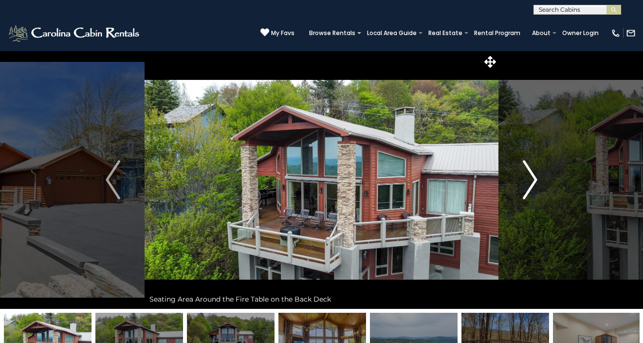  I want to click on span: My Favs, so click(283, 33).